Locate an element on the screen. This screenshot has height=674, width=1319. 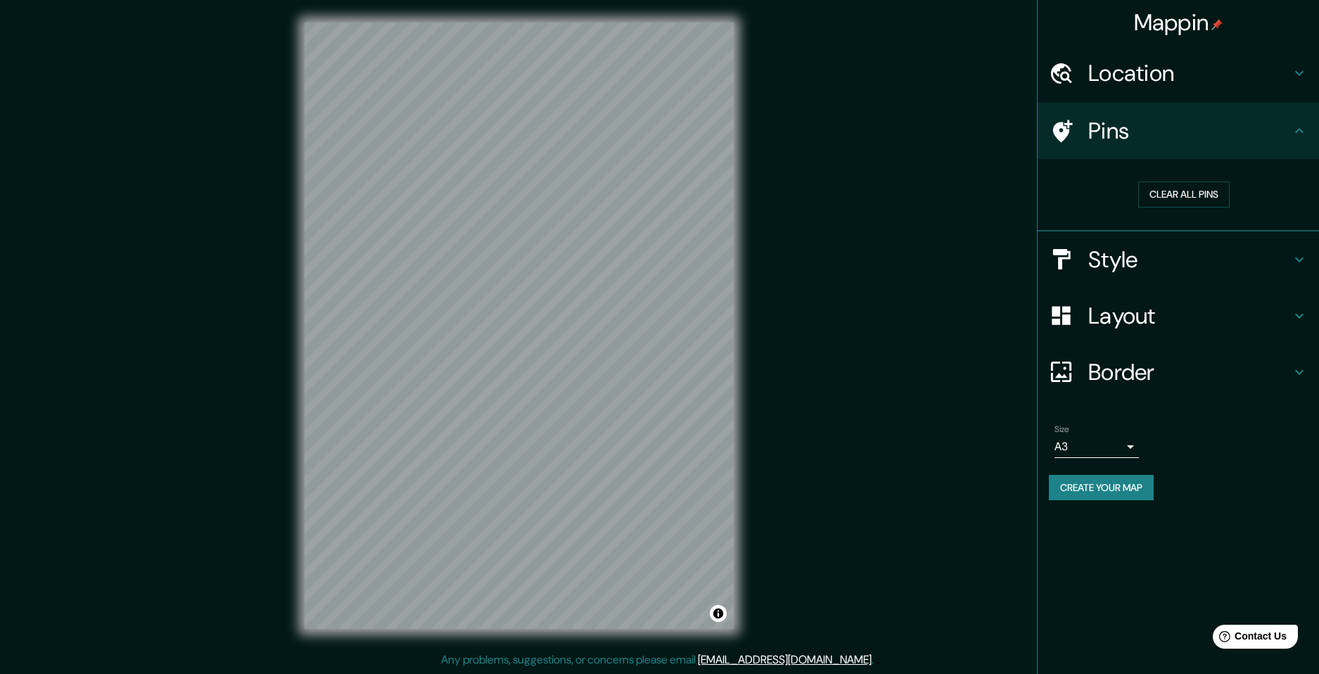
button: Clear all pins is located at coordinates (1184, 194).